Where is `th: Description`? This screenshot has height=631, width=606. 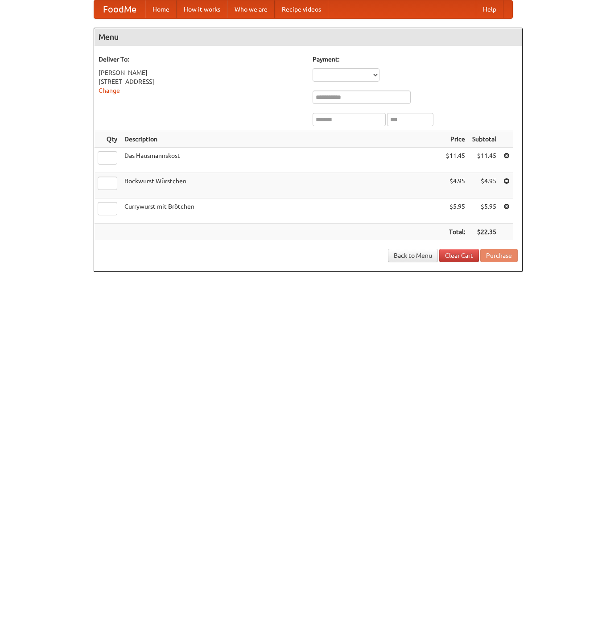 th: Description is located at coordinates (281, 139).